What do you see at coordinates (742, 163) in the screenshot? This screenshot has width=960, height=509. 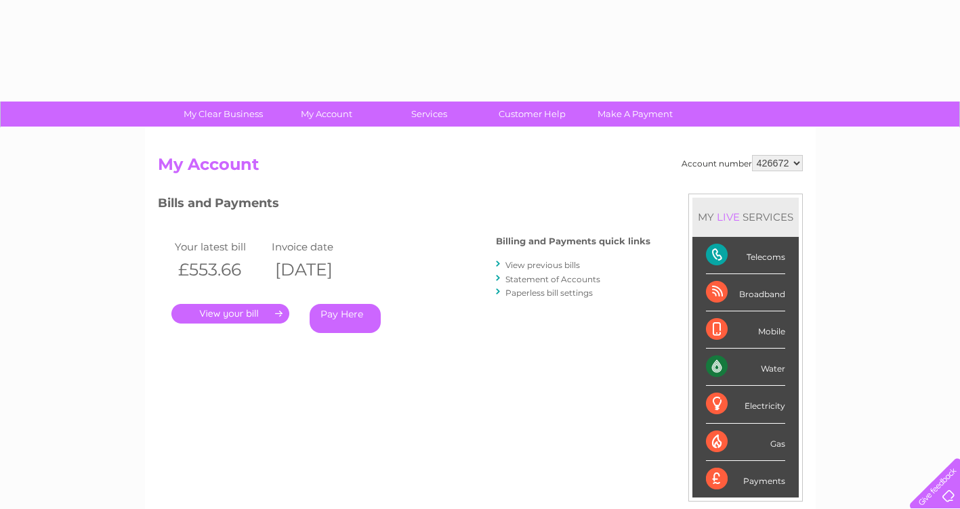 I see `div: Account number` at bounding box center [742, 163].